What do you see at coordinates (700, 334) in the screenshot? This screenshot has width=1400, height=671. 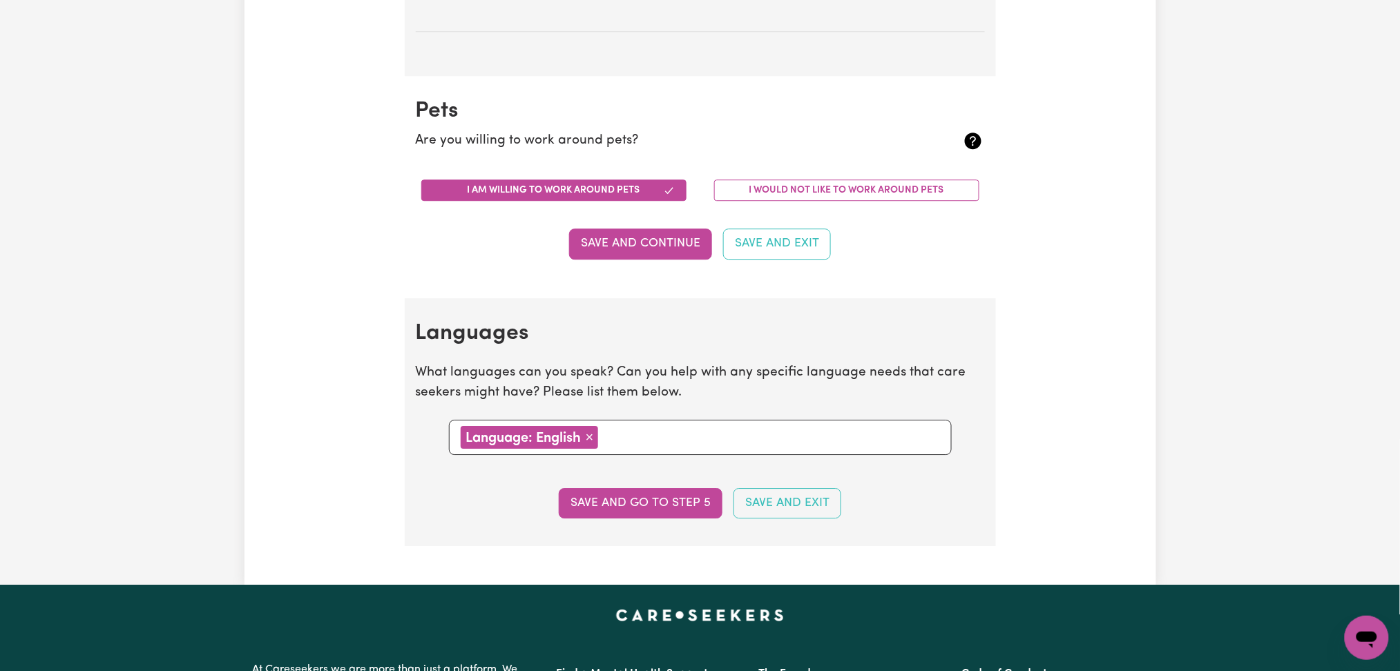 I see `h2: Languages` at bounding box center [700, 334].